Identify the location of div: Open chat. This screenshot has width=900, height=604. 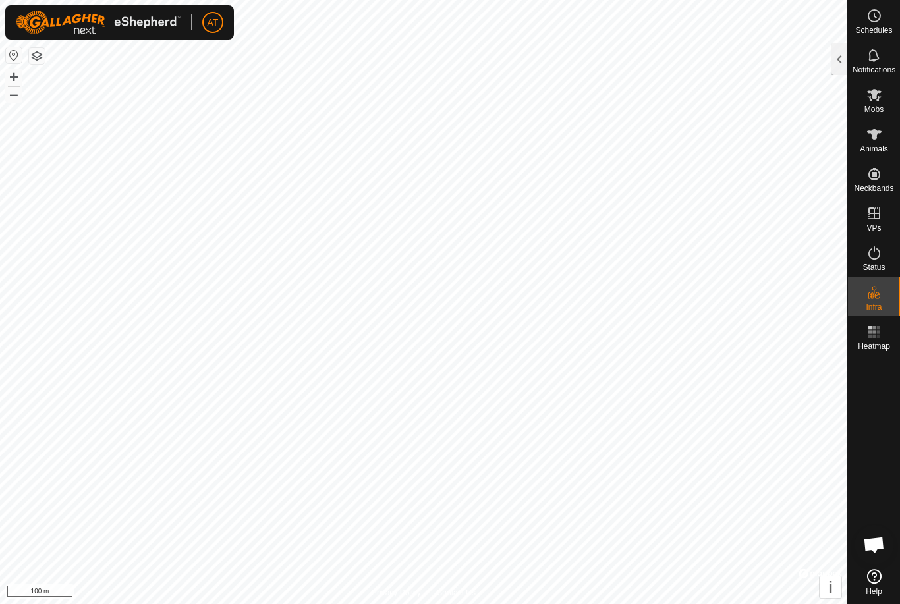
(874, 545).